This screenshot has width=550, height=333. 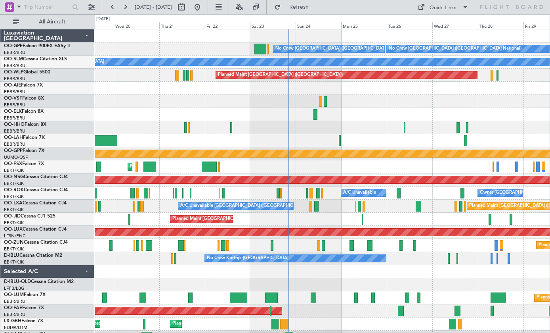 What do you see at coordinates (14, 242) in the screenshot?
I see `span: OO-ZUN` at bounding box center [14, 242].